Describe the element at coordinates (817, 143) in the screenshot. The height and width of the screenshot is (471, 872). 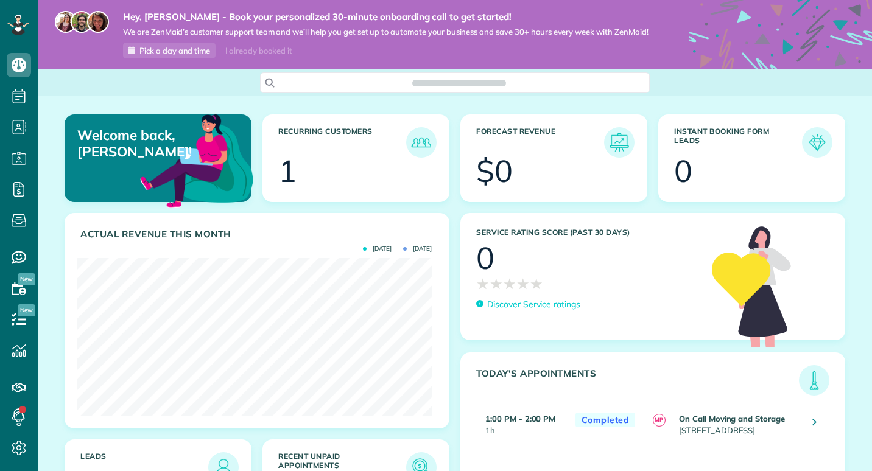
I see `img: icon_form_leads-04211a6a04a5b2264e4ee56bc0799ec3eb69b7e499cbb523a139df1d13a81ae0.png` at that location.